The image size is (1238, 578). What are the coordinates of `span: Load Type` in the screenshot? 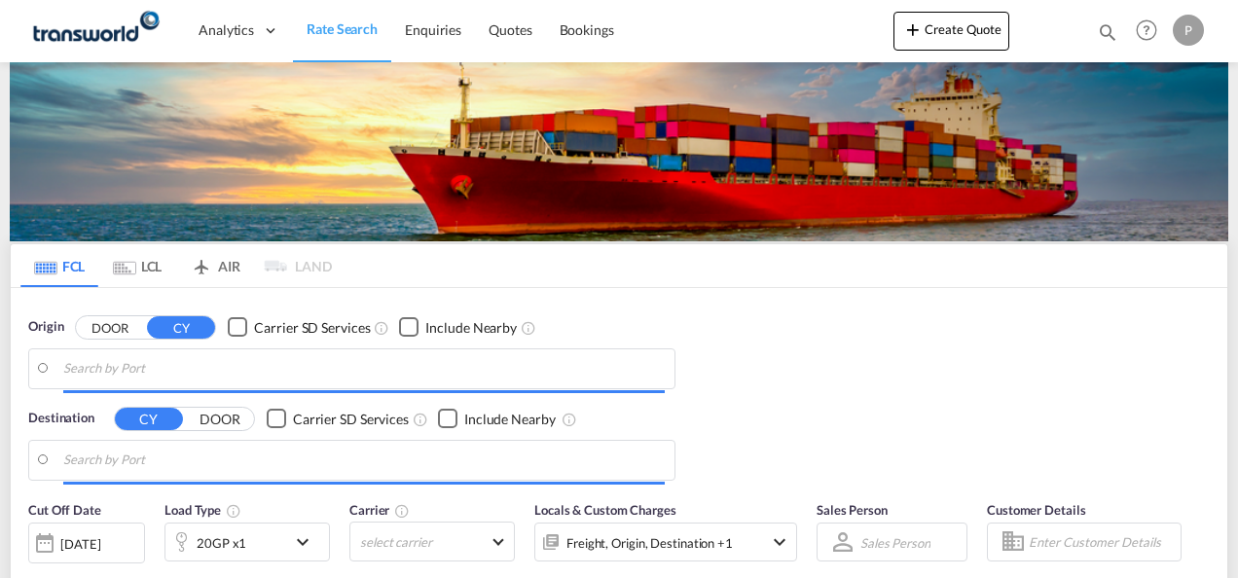 It's located at (202, 510).